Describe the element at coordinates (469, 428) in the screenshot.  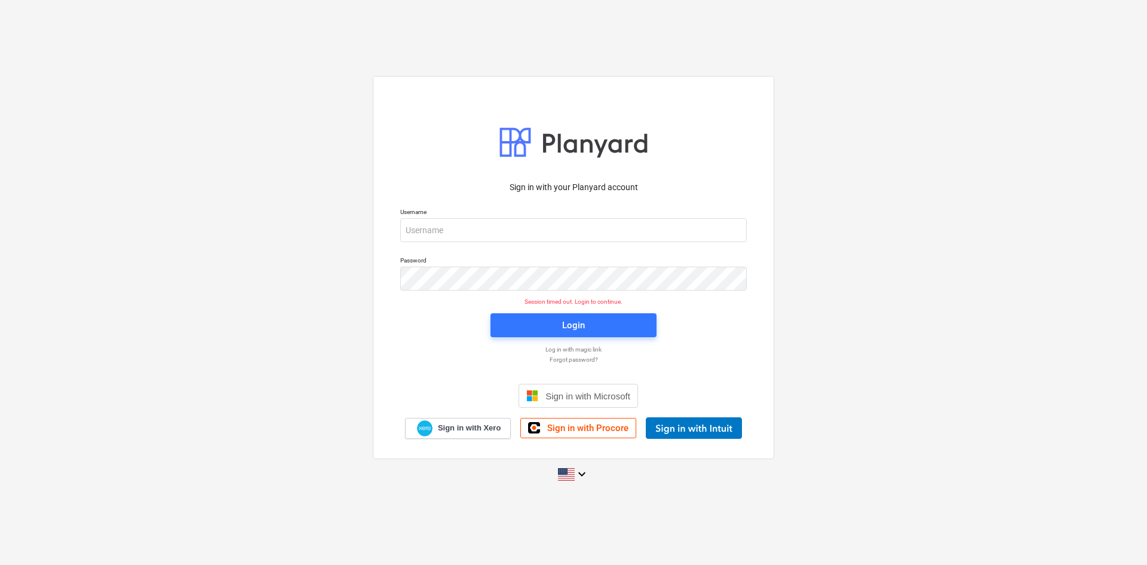
I see `span: Sign in with Xero` at that location.